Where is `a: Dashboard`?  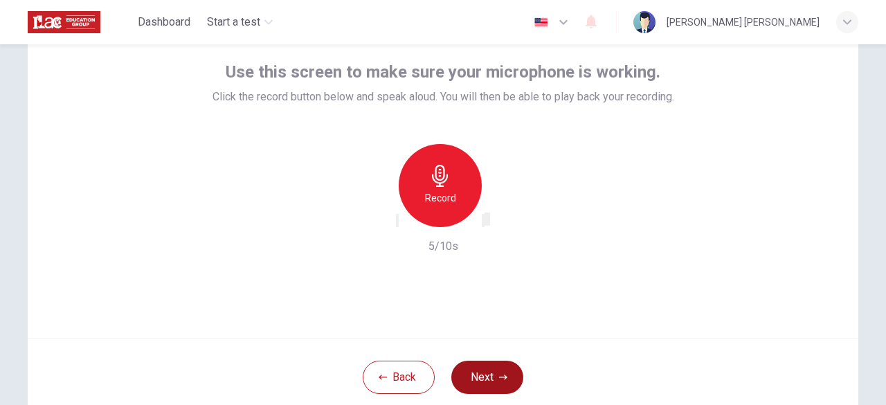
a: Dashboard is located at coordinates (164, 22).